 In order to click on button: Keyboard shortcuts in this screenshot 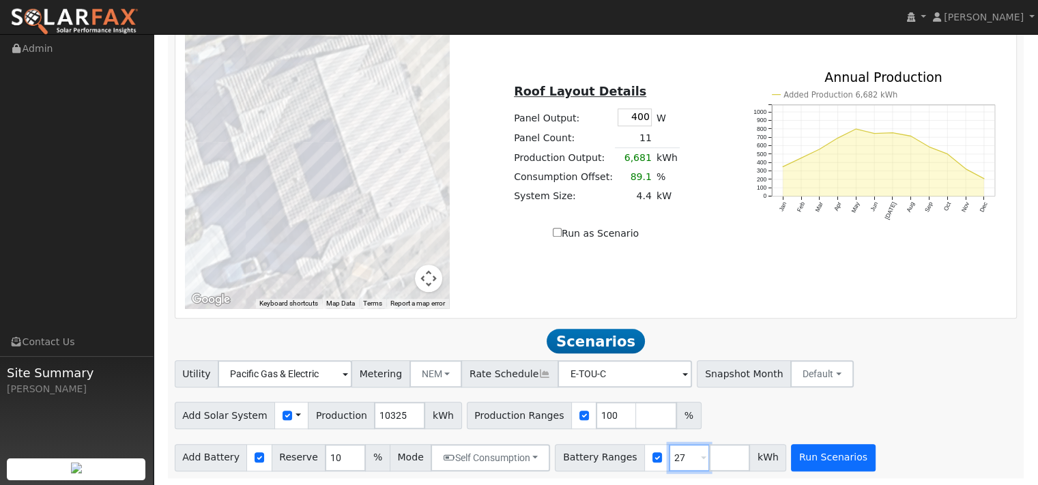, I will do `click(289, 304)`.